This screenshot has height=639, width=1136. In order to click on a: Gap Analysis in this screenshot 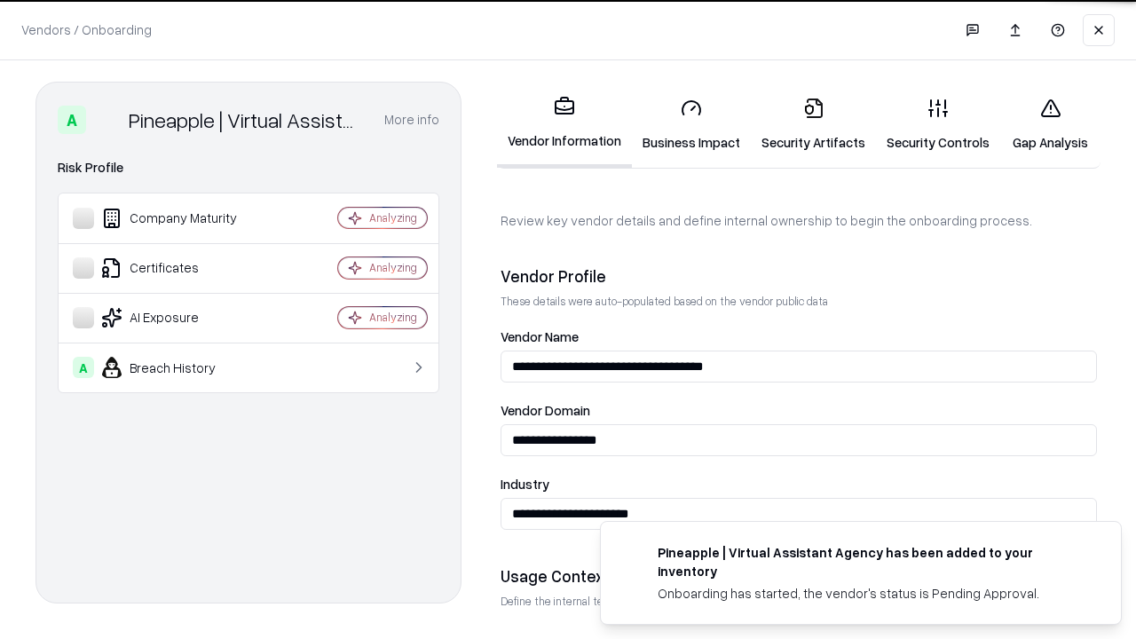, I will do `click(1050, 124)`.